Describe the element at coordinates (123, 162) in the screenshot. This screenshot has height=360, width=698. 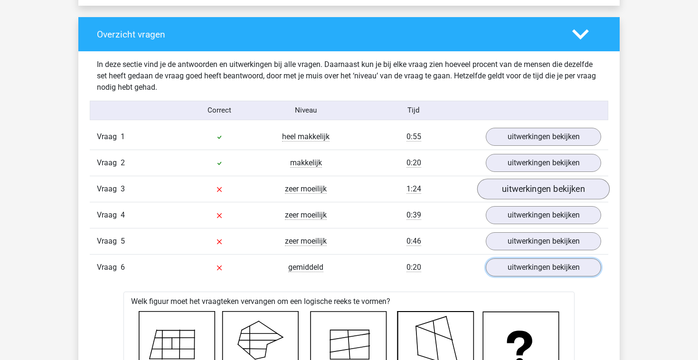
I see `span: 2` at that location.